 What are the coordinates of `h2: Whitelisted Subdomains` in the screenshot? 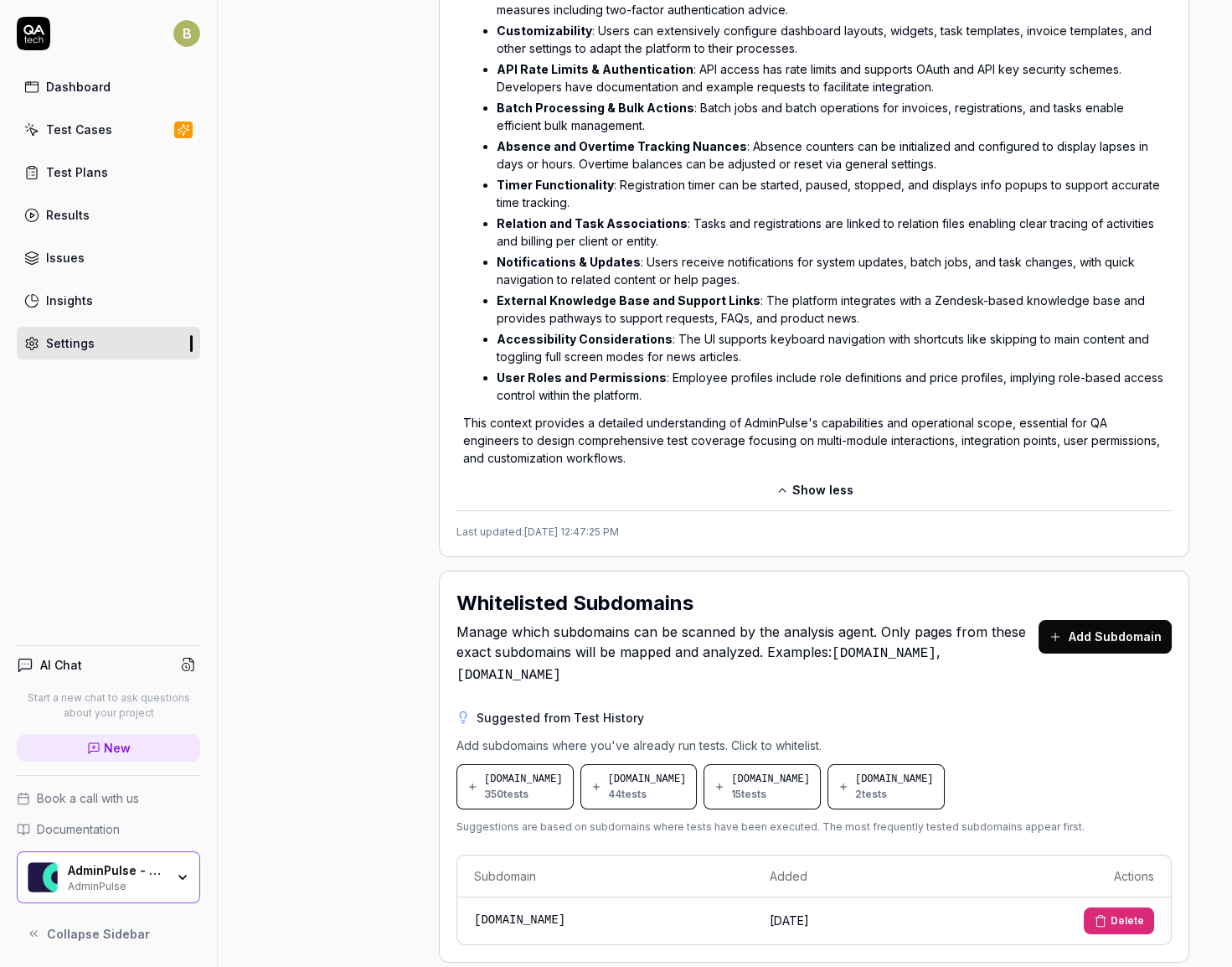 It's located at (575, 603).